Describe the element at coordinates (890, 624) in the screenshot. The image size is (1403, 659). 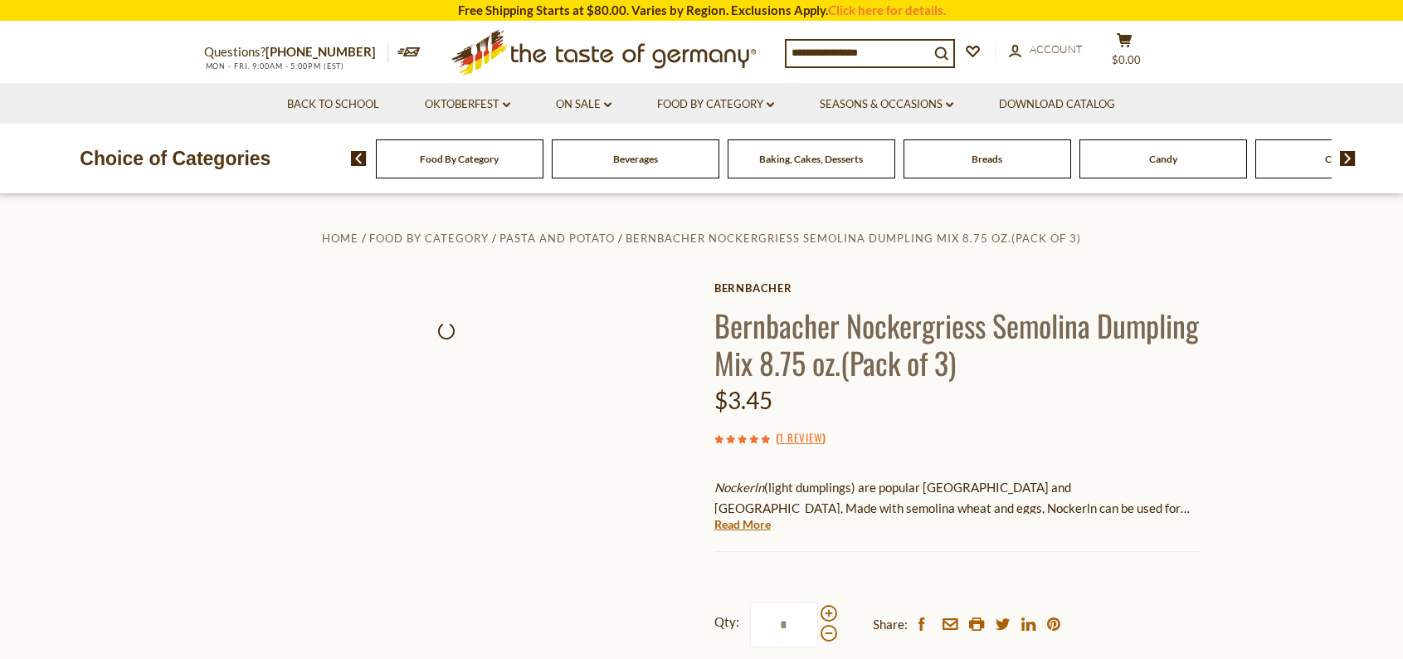
I see `span: Share:` at that location.